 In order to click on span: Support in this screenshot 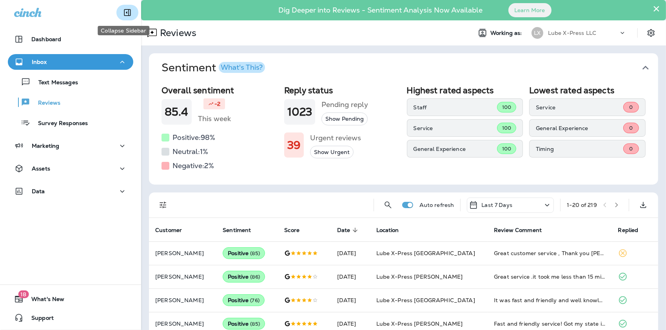, I will do `click(38, 319)`.